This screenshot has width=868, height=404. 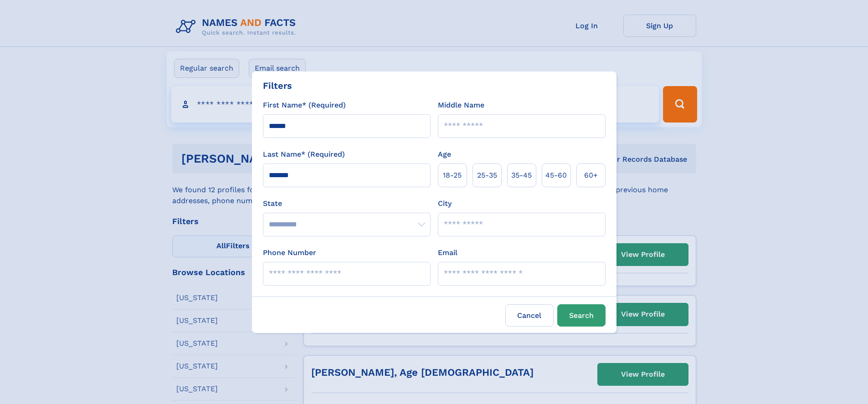 I want to click on span: 45‑60, so click(x=556, y=175).